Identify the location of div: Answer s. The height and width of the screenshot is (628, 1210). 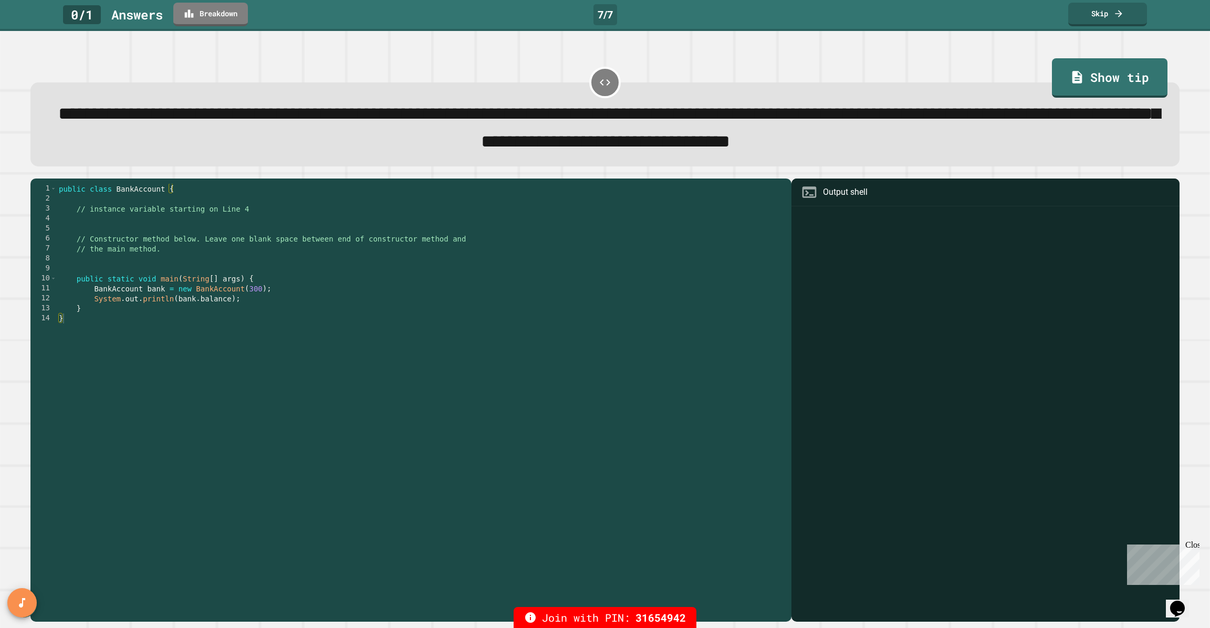
(137, 15).